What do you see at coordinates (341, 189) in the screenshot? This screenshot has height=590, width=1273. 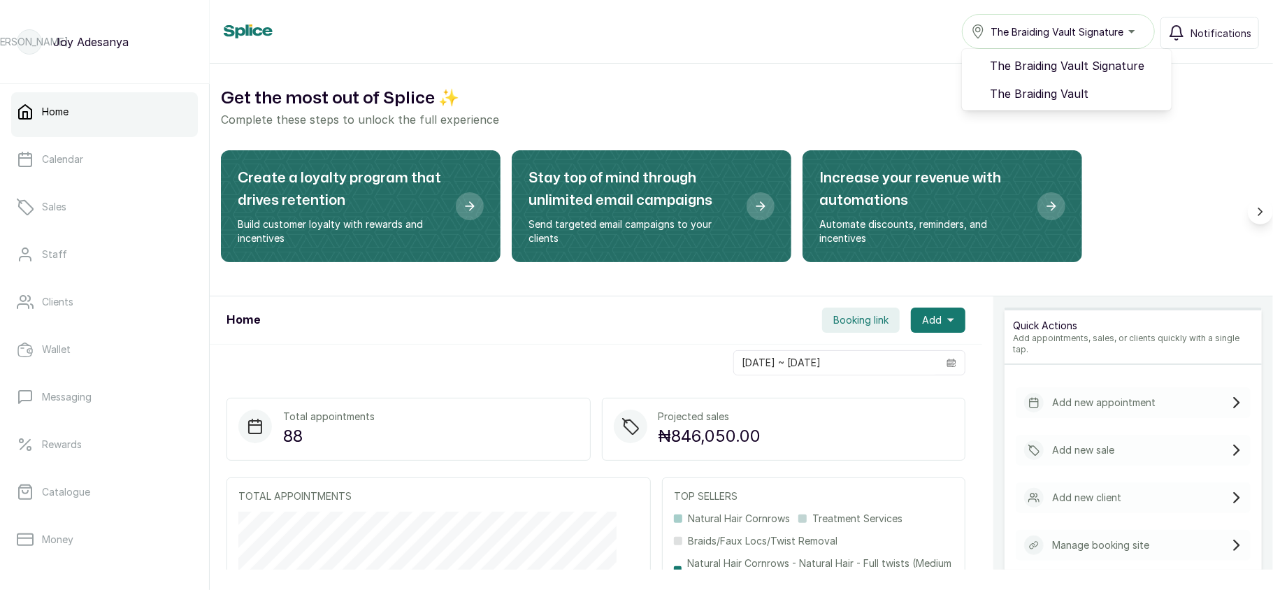 I see `h2: Create a loyalty program that drives retention` at bounding box center [341, 189].